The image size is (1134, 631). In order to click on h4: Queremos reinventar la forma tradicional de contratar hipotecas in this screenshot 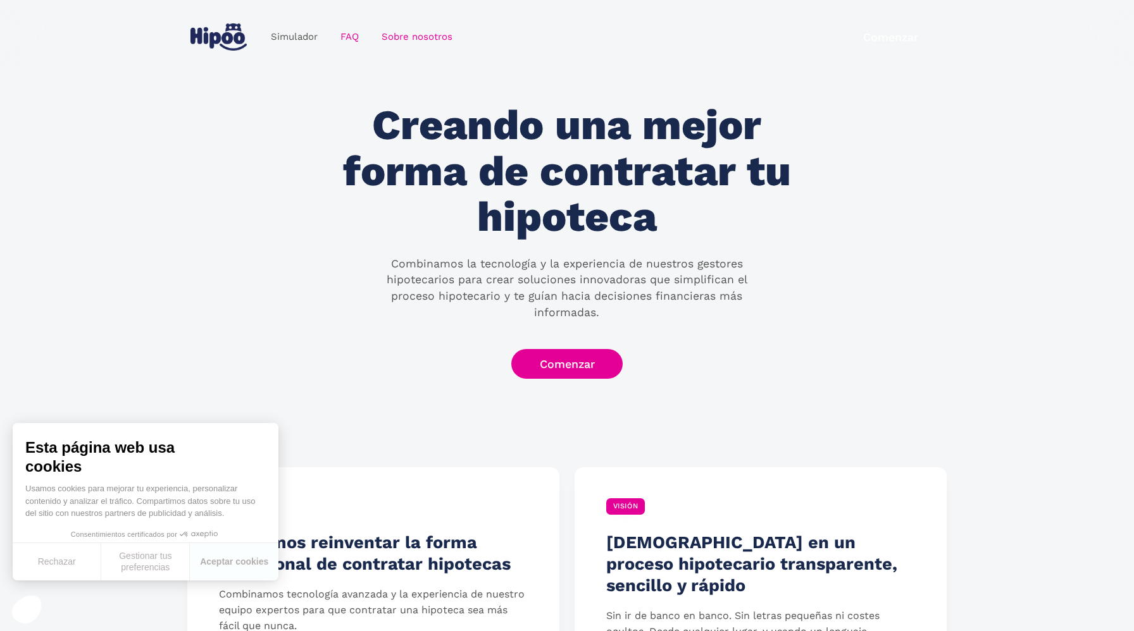, I will do `click(373, 554)`.